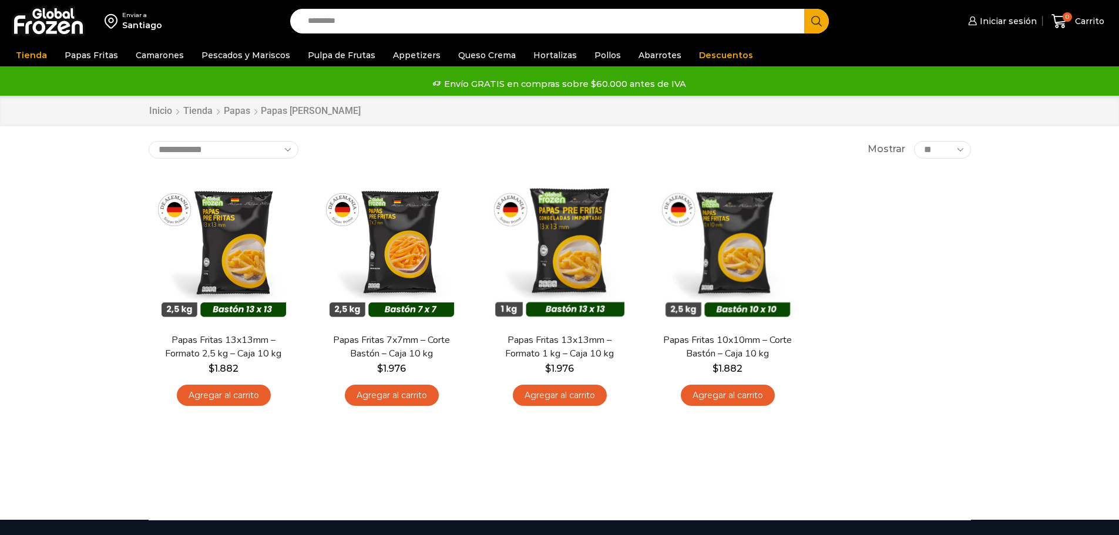 The height and width of the screenshot is (535, 1119). Describe the element at coordinates (886, 149) in the screenshot. I see `span: Mostrar` at that location.